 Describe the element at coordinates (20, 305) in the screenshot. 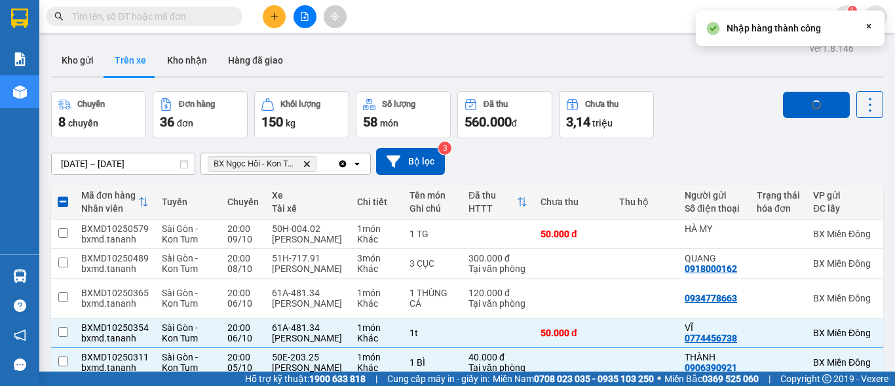

I see `span: question-circle` at that location.